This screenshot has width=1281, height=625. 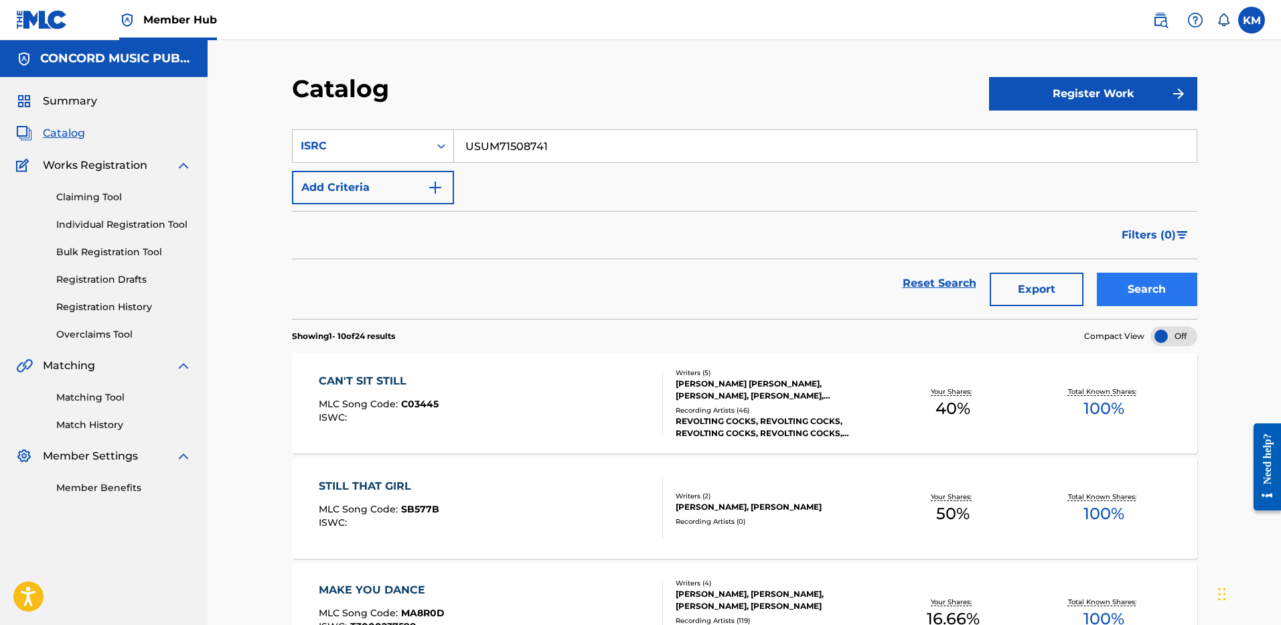 I want to click on button: Add Criteria, so click(x=373, y=187).